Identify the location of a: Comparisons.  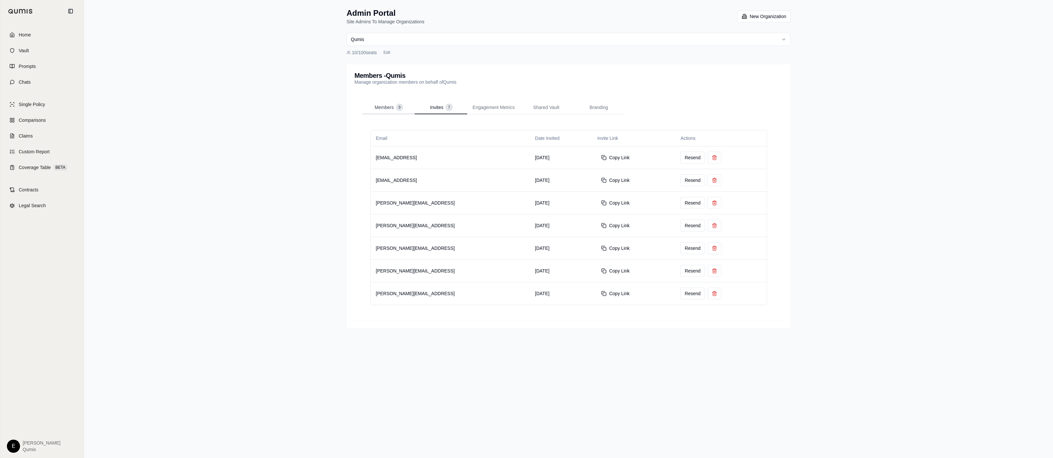
(42, 120).